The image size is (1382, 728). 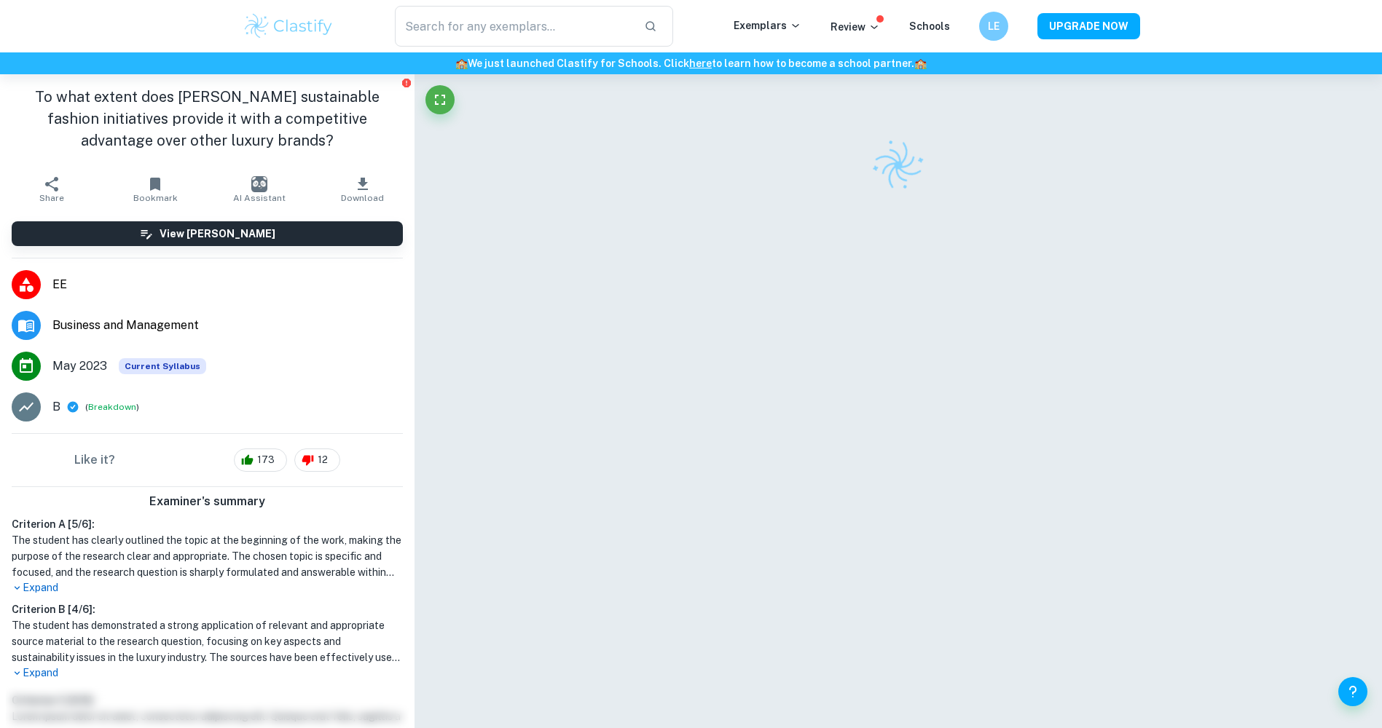 I want to click on p: Review, so click(x=855, y=27).